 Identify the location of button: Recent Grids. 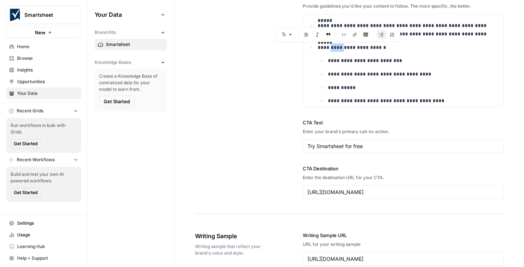
(43, 111).